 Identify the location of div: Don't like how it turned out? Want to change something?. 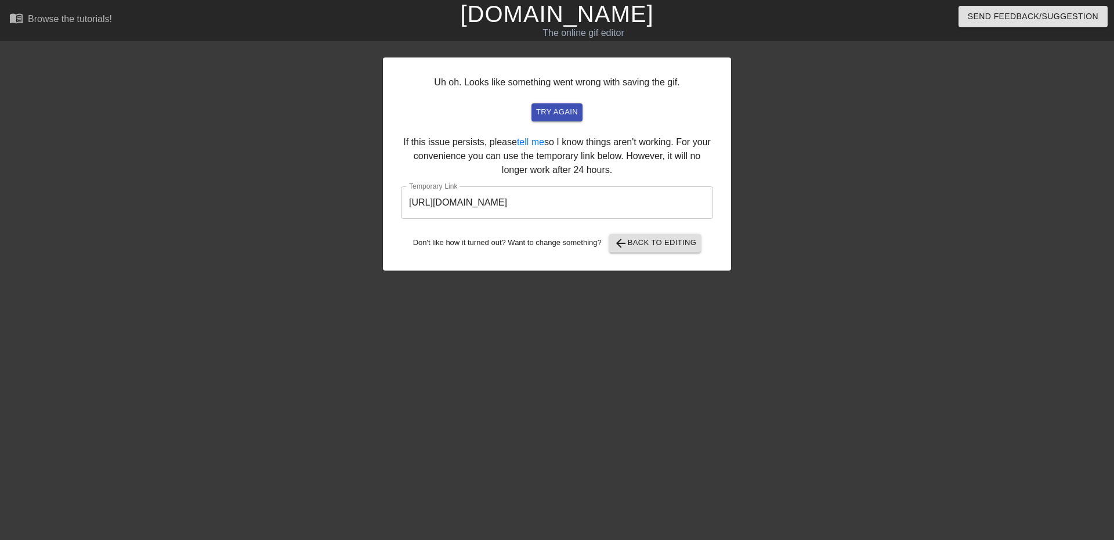
(557, 243).